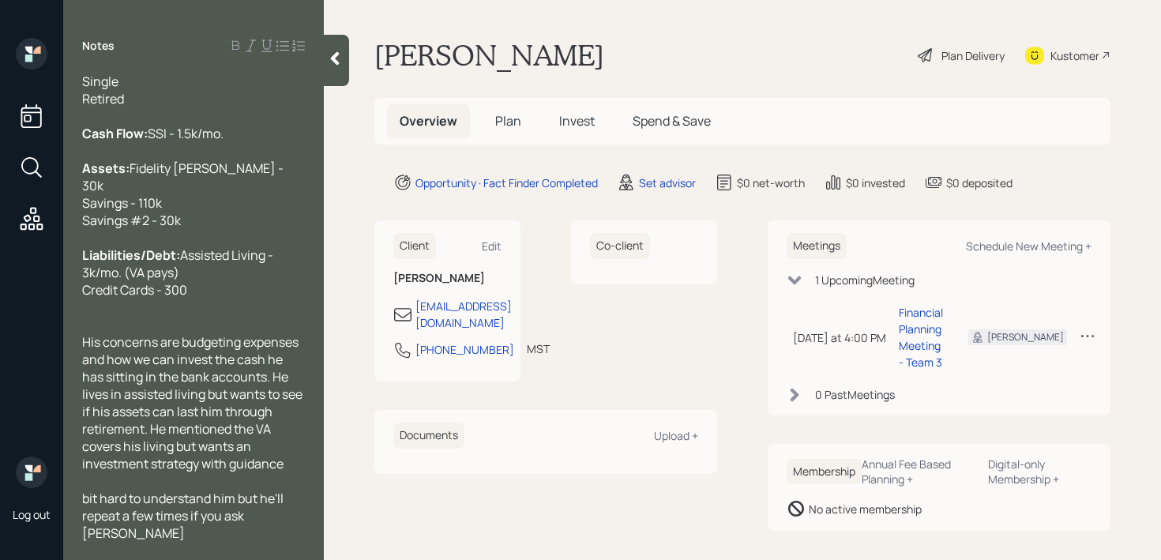 The width and height of the screenshot is (1161, 560). What do you see at coordinates (676, 435) in the screenshot?
I see `div: Upload +` at bounding box center [676, 435].